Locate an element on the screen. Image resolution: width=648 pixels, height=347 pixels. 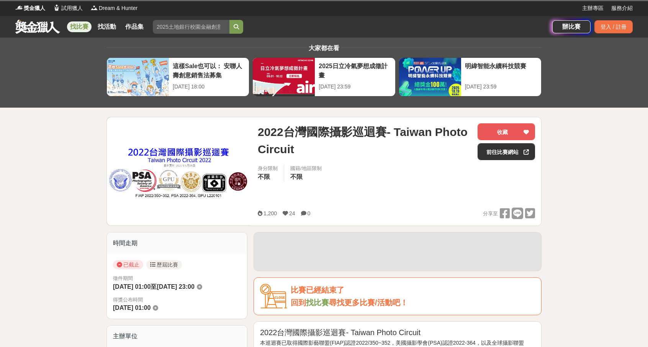
a: 前往比賽網站 is located at coordinates (506, 152).